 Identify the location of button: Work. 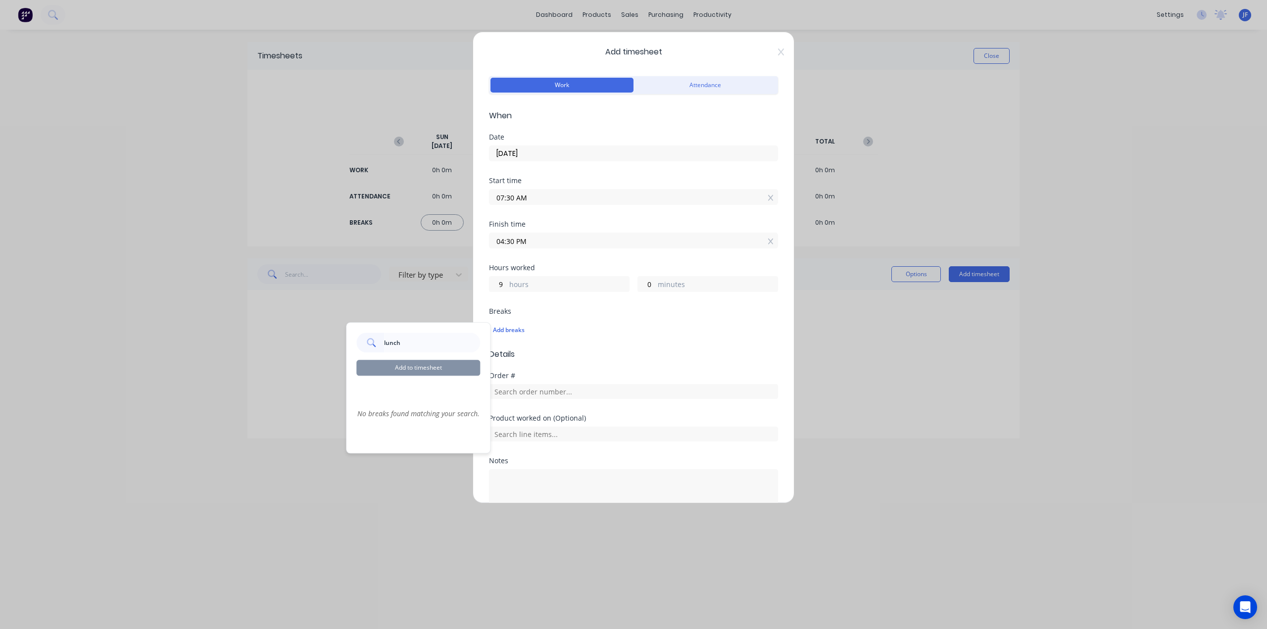
(562, 85).